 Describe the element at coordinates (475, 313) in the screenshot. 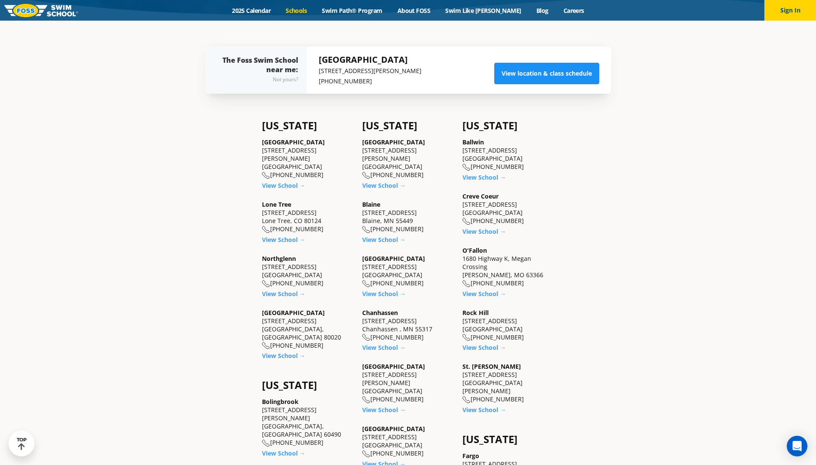

I see `a: Rock Hill` at that location.